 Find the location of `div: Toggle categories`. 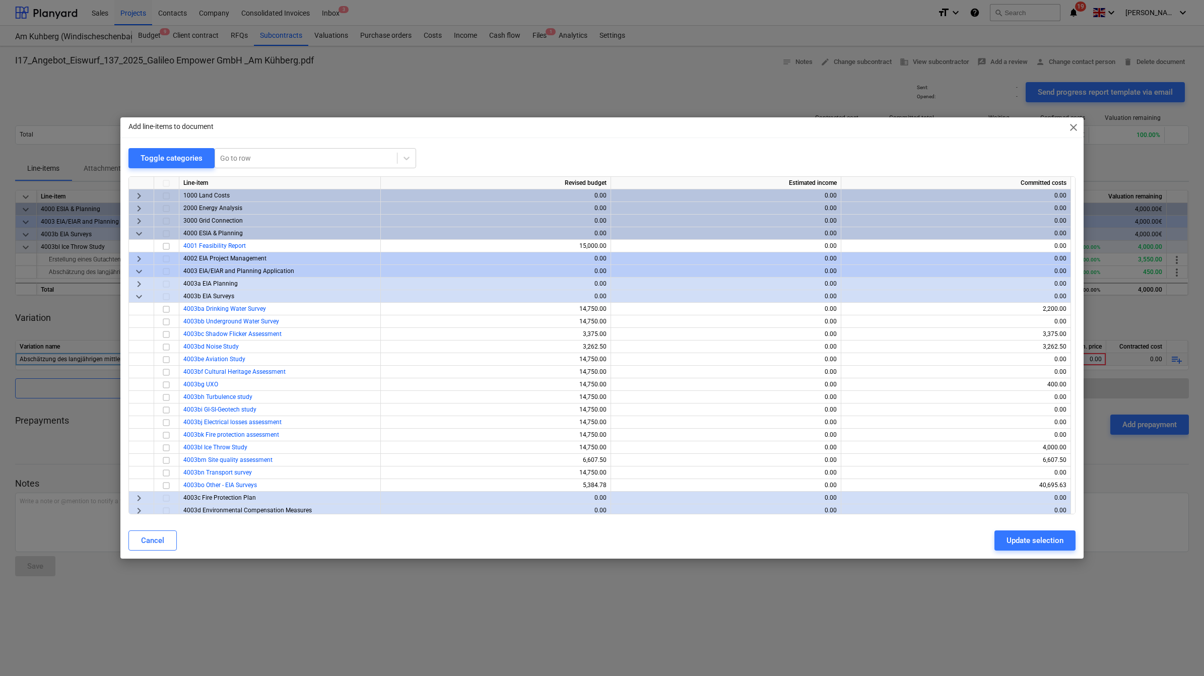

div: Toggle categories is located at coordinates (171, 158).